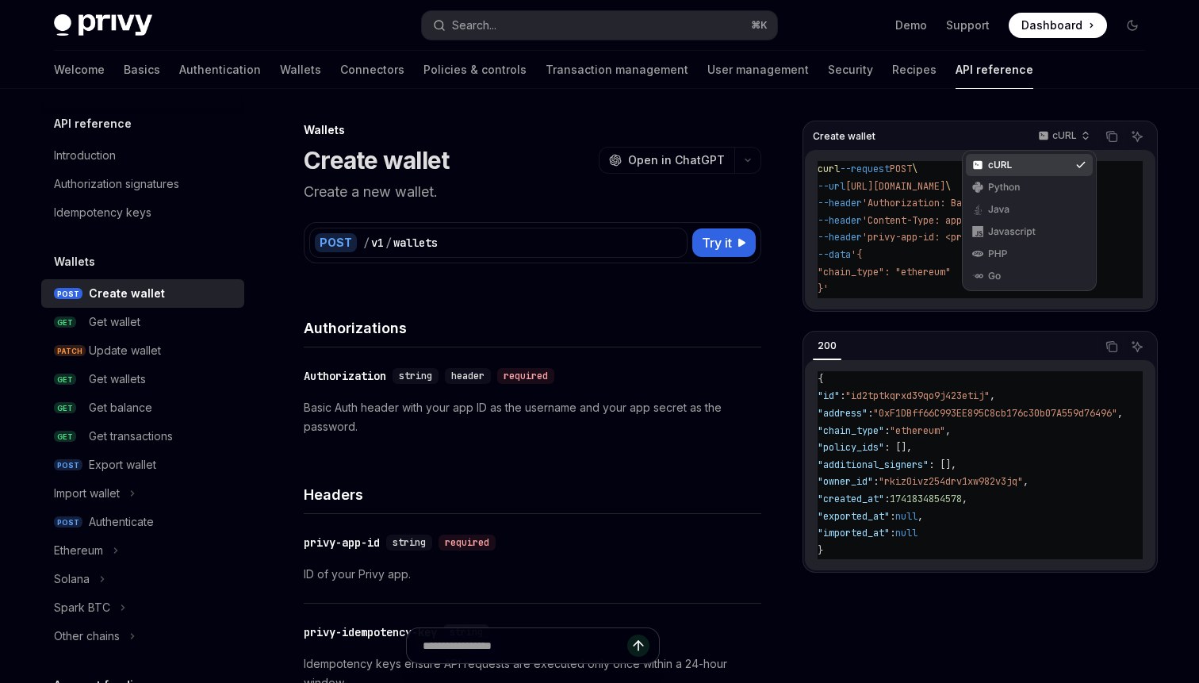  Describe the element at coordinates (1029, 209) in the screenshot. I see `div: Java` at that location.